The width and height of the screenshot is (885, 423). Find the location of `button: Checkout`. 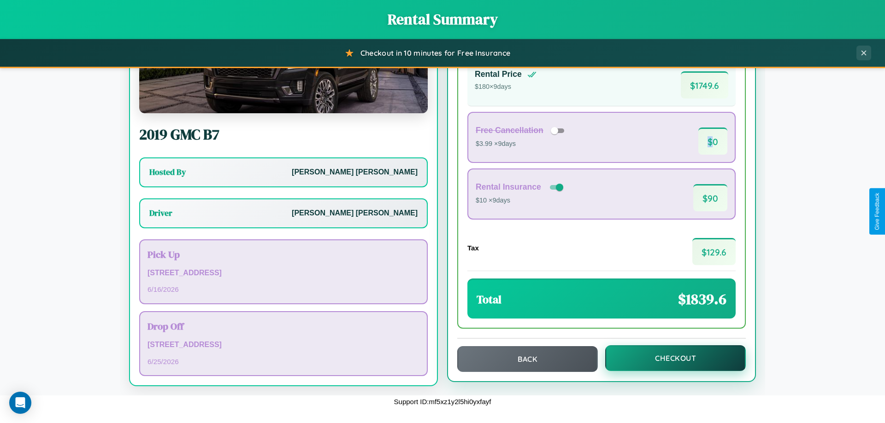

button: Checkout is located at coordinates (675, 359).